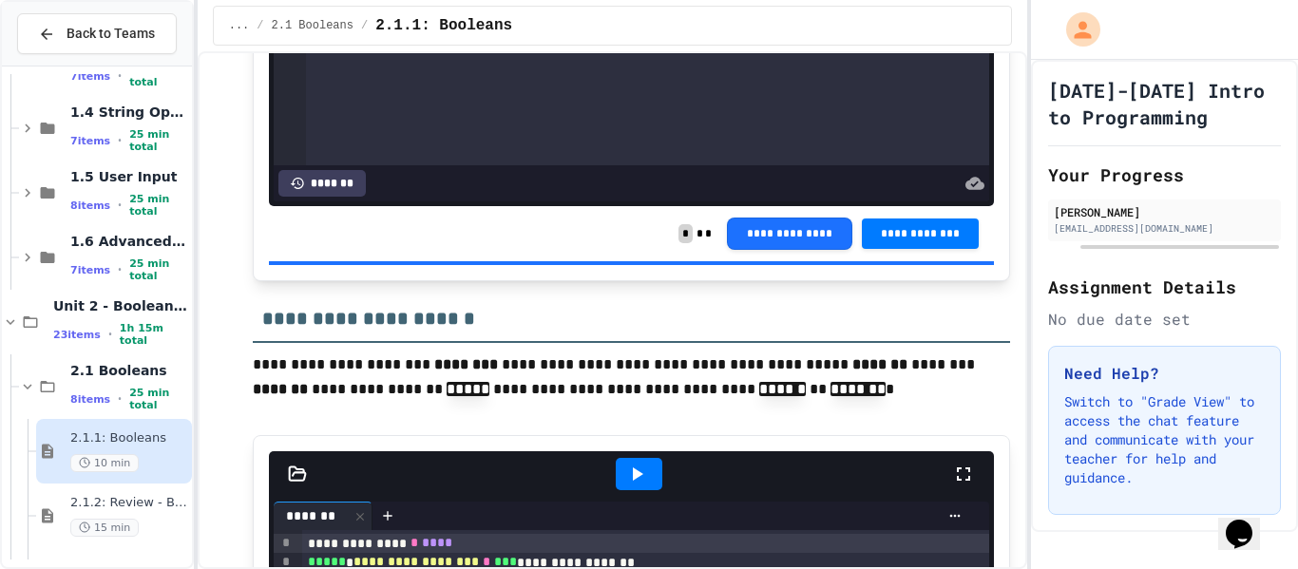  Describe the element at coordinates (77, 335) in the screenshot. I see `span: 23 items` at that location.